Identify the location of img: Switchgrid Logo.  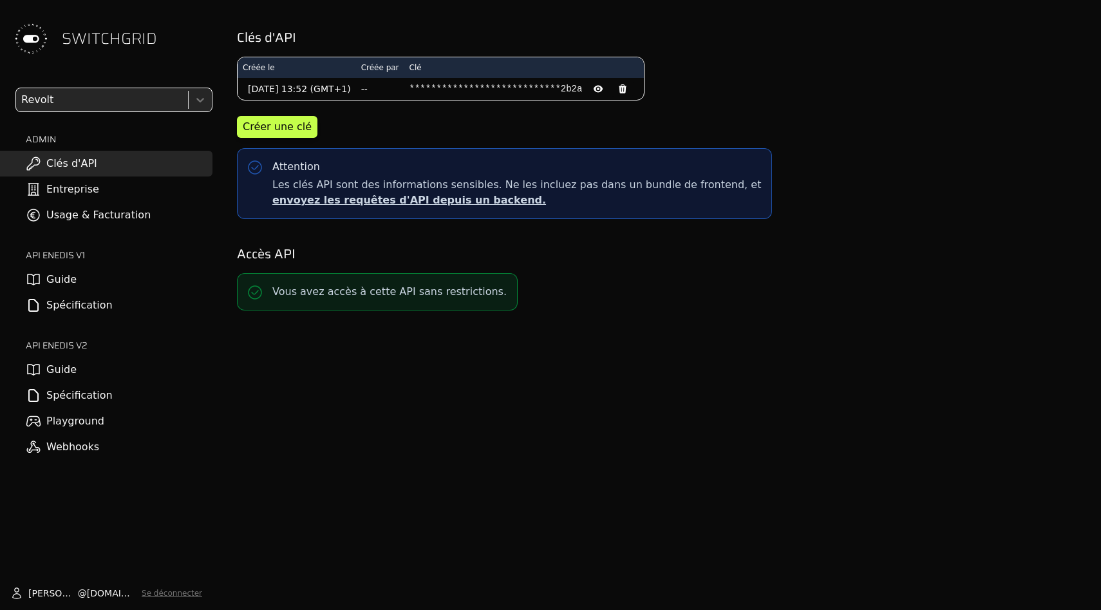
(31, 39).